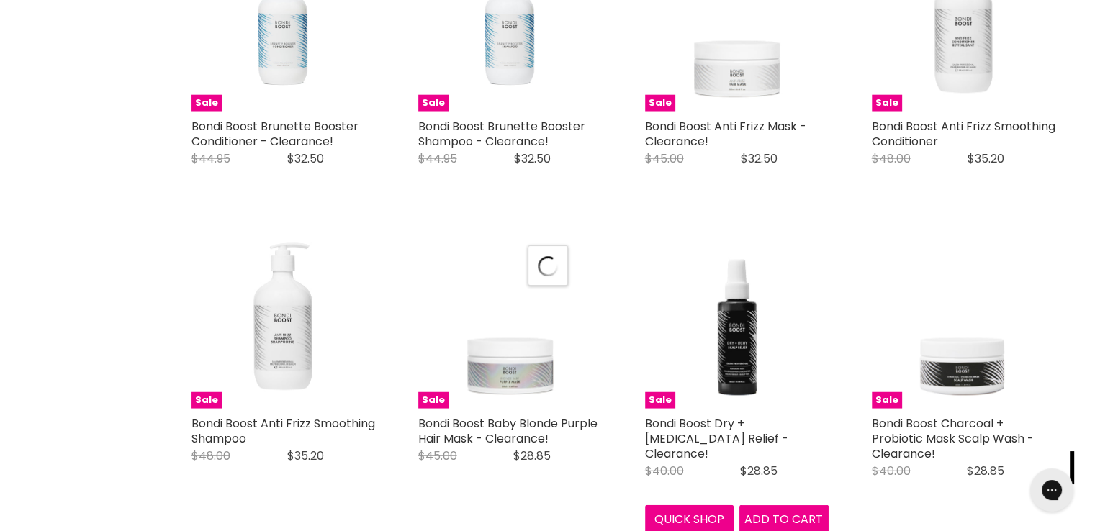  What do you see at coordinates (725, 134) in the screenshot?
I see `a: Bondi Boost Anti Frizz Mask - Clearance!` at bounding box center [725, 134].